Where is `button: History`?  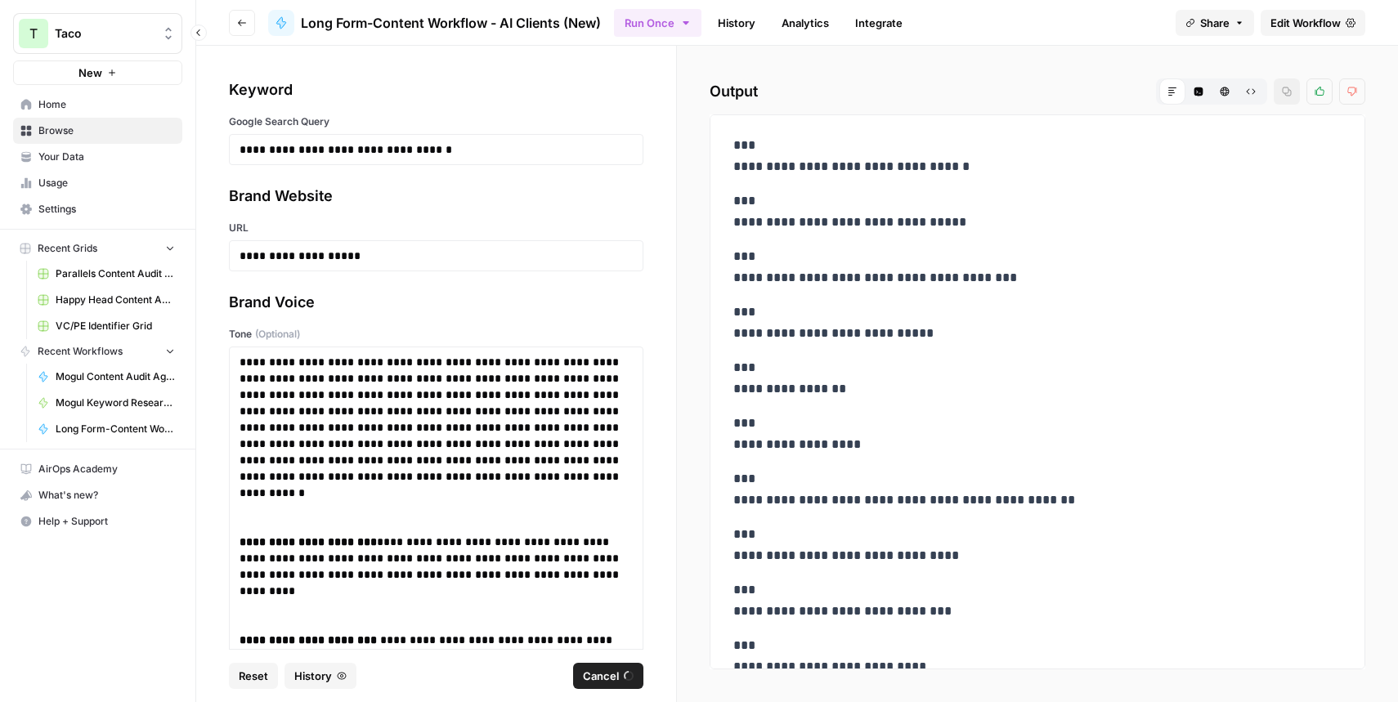 button: History is located at coordinates (320, 676).